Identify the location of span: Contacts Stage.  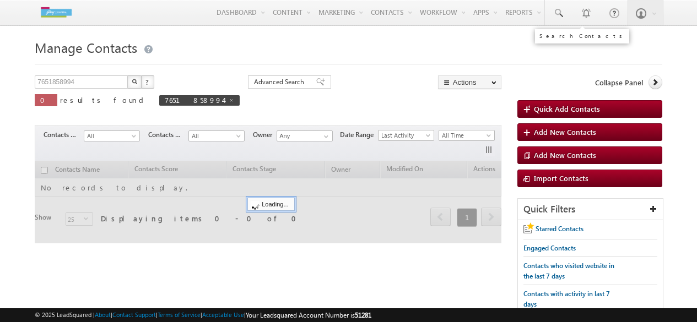
(63, 135).